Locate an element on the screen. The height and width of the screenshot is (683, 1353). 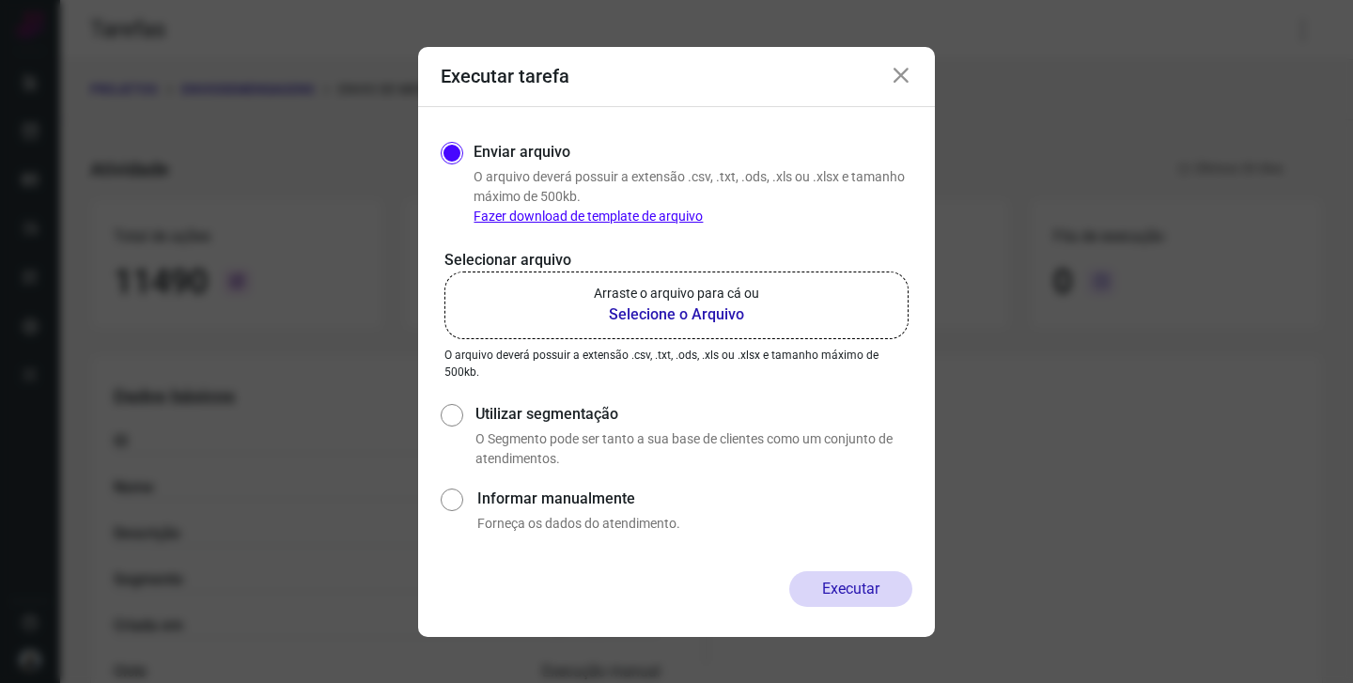
p: O Segmento pode ser tanto a sua base de clientes como um conjunto de atendimentos. is located at coordinates (694, 449).